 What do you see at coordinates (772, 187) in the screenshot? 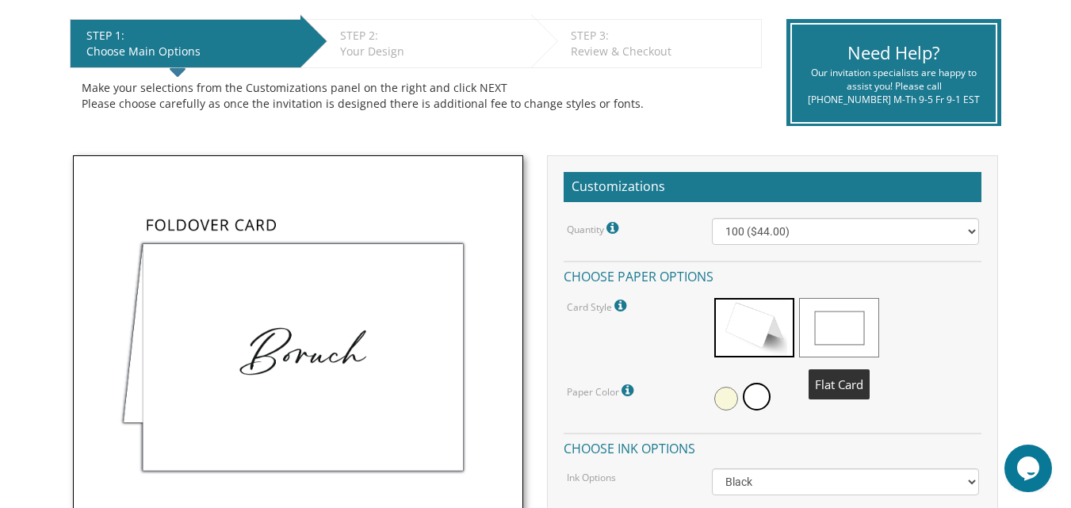
I see `h2: Customizations` at bounding box center [772, 187].